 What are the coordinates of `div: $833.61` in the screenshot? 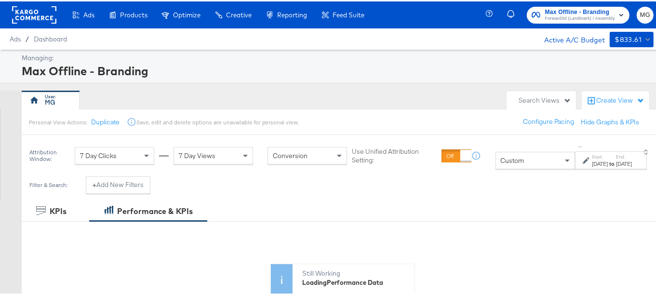 It's located at (628, 38).